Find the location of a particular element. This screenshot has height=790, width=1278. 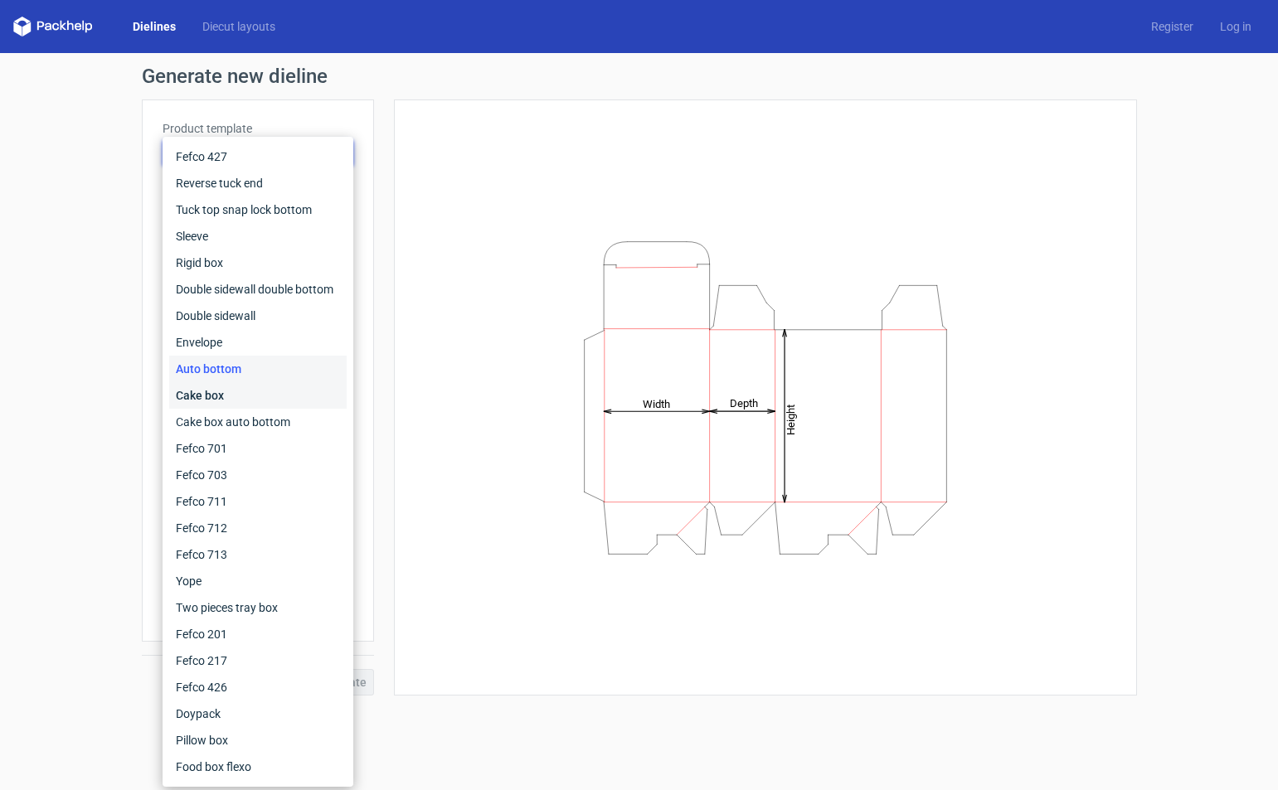

div: Fefco 711 is located at coordinates (258, 502).